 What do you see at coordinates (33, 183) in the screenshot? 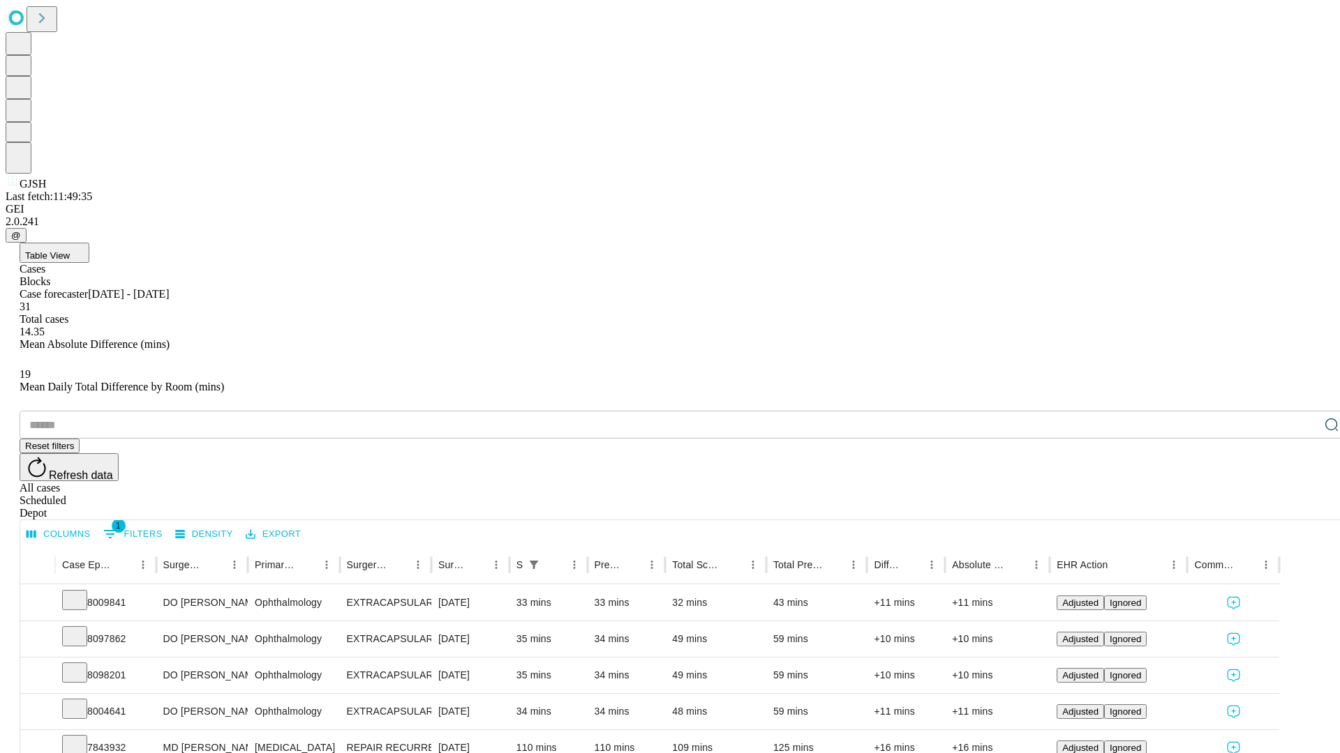
I see `span: GJSH` at bounding box center [33, 183].